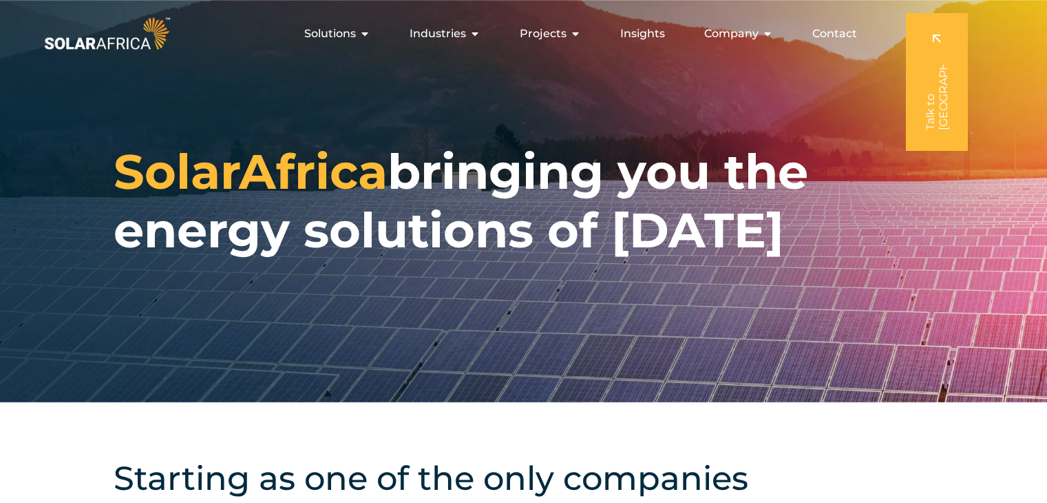 This screenshot has width=1047, height=503. I want to click on span: Contact, so click(835, 34).